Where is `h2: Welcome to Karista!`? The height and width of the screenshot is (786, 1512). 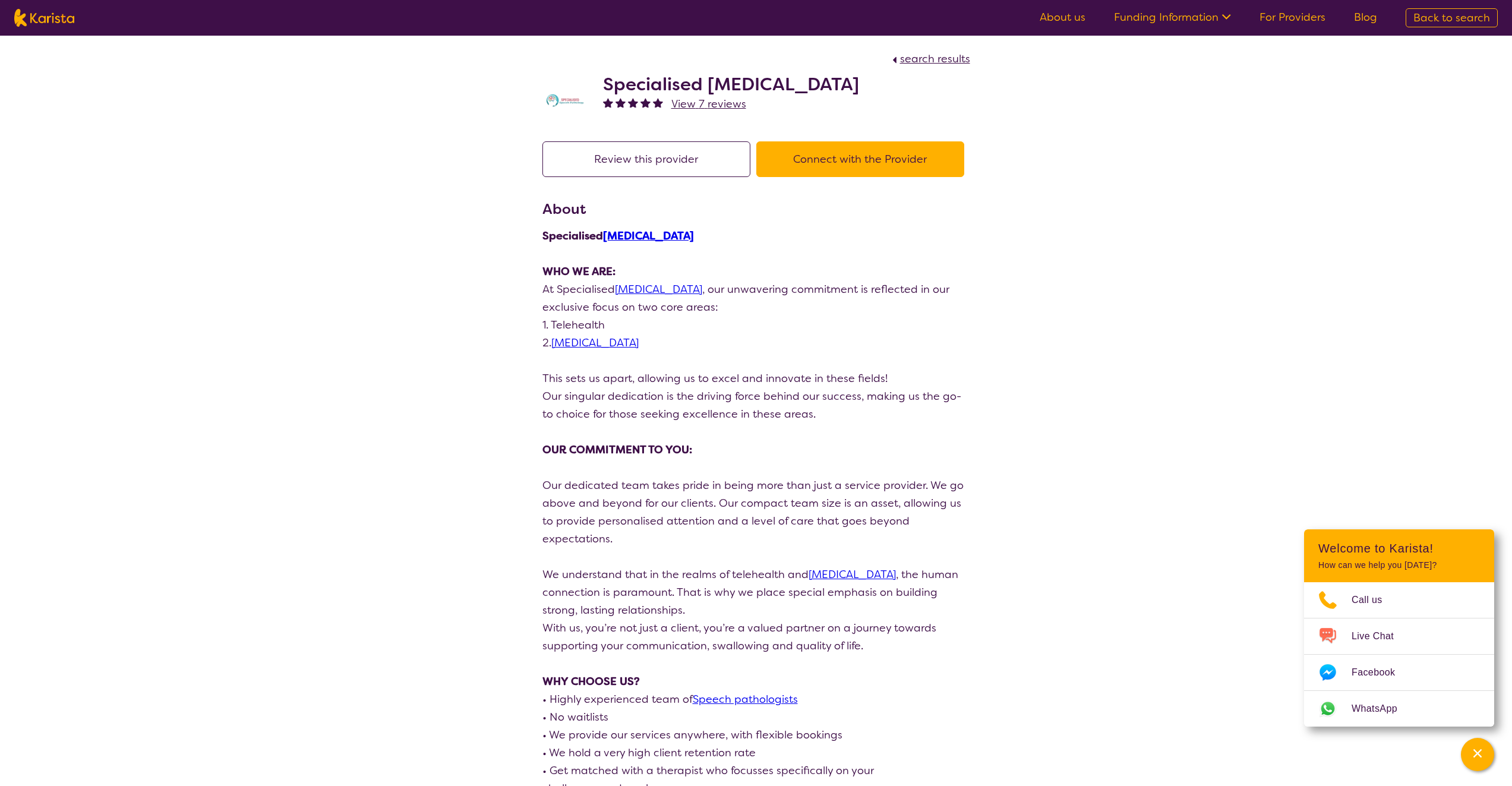 h2: Welcome to Karista! is located at coordinates (1399, 549).